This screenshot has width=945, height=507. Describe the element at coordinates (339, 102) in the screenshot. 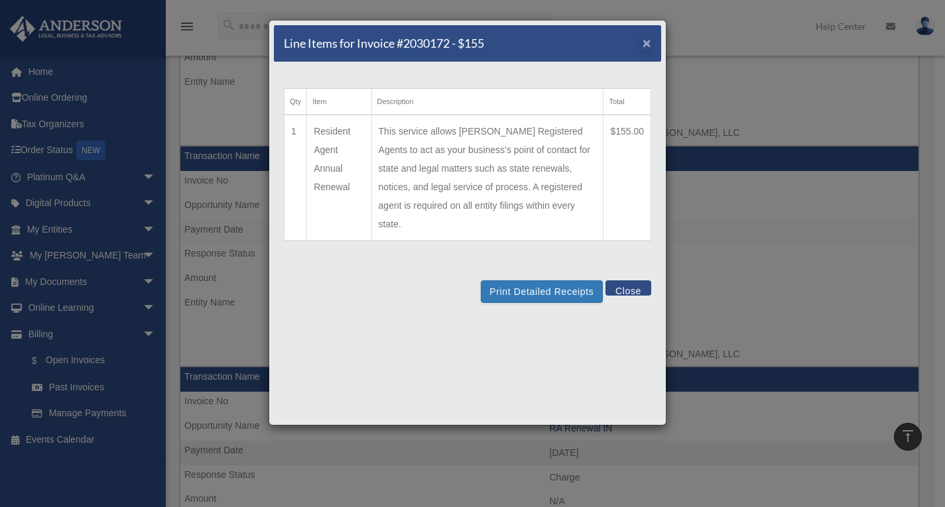

I see `th: Item` at that location.